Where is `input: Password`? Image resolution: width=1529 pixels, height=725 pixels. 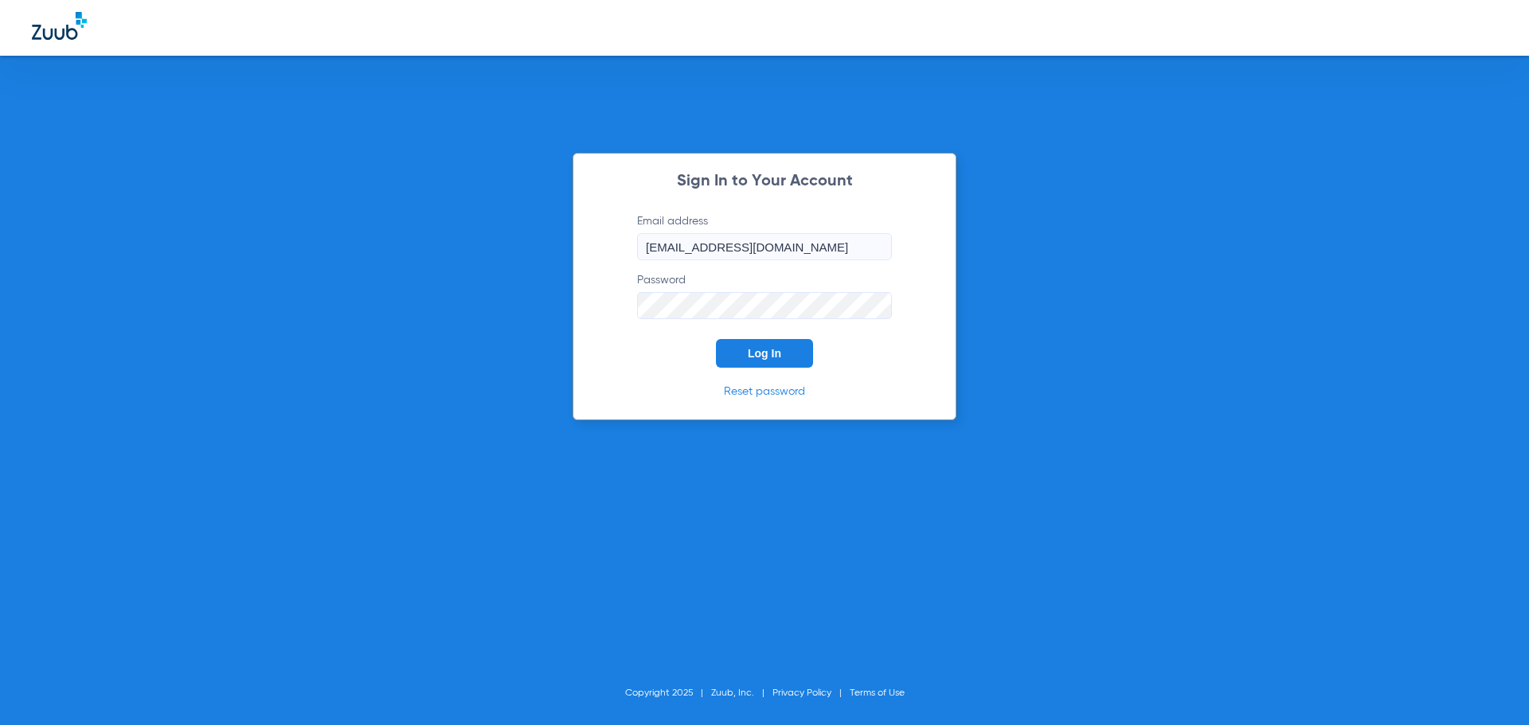 input: Password is located at coordinates (764, 306).